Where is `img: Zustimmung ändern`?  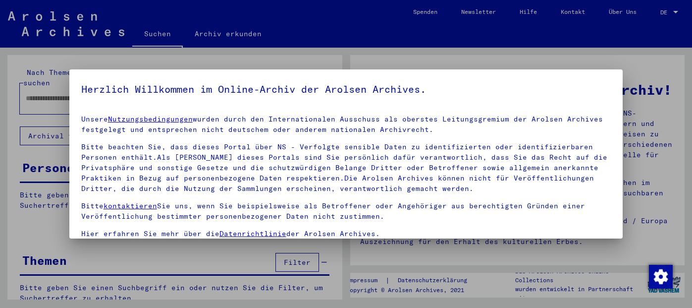
img: Zustimmung ändern is located at coordinates (661, 276).